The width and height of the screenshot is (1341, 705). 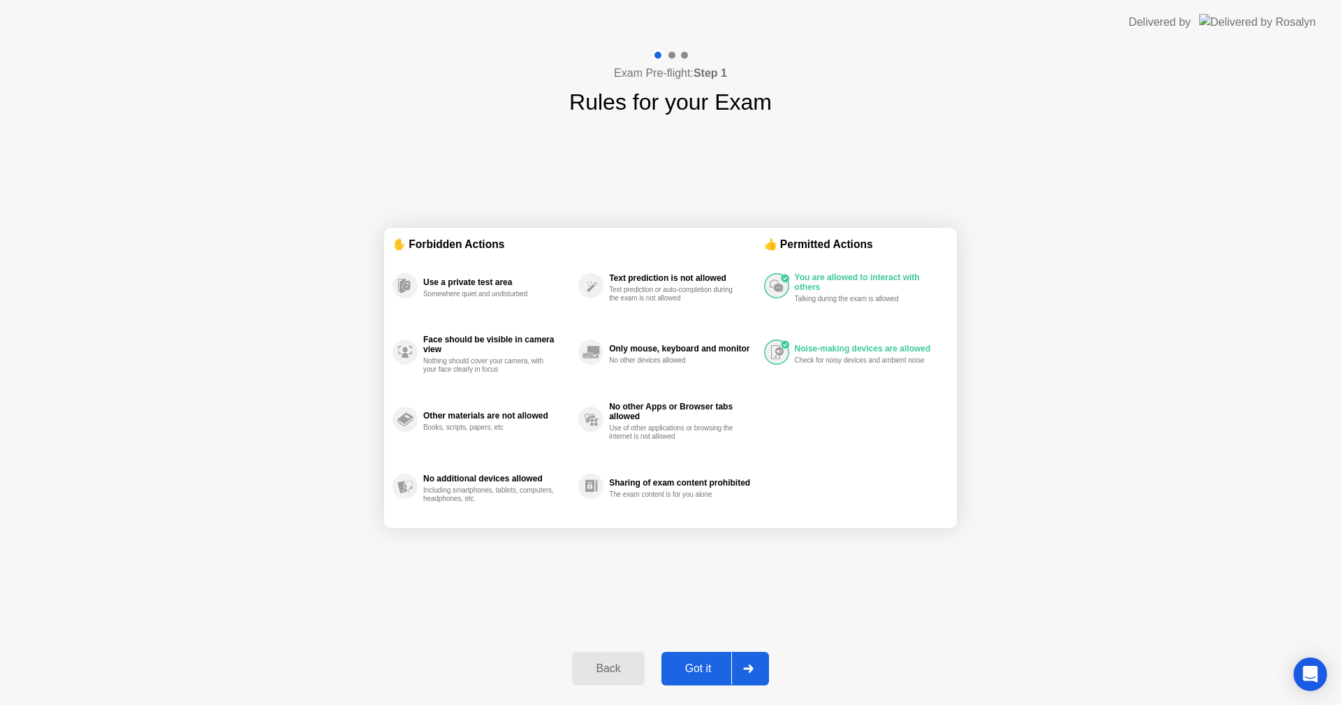 I want to click on h4: Exam Pre-flight:, so click(x=671, y=73).